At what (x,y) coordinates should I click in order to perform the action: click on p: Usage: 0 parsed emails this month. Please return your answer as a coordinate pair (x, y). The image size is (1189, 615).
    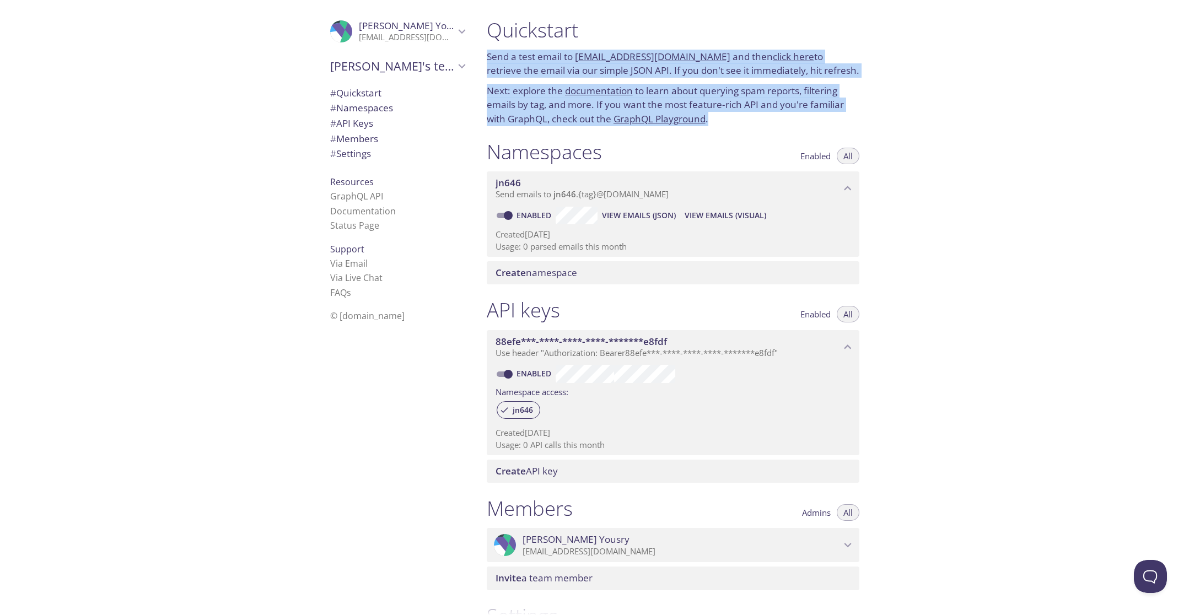
    Looking at the image, I should click on (673, 246).